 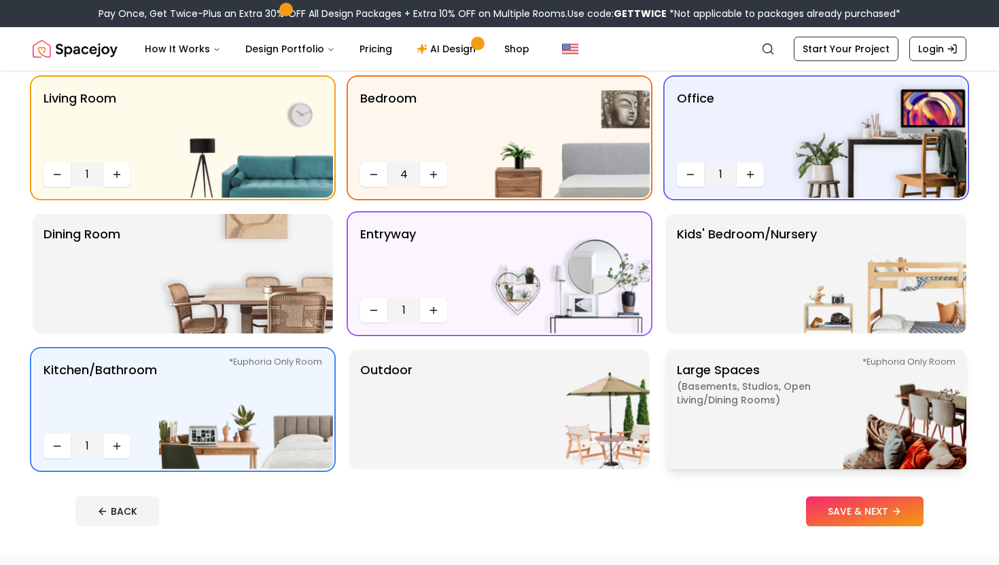 What do you see at coordinates (376, 49) in the screenshot?
I see `a: Pricing` at bounding box center [376, 49].